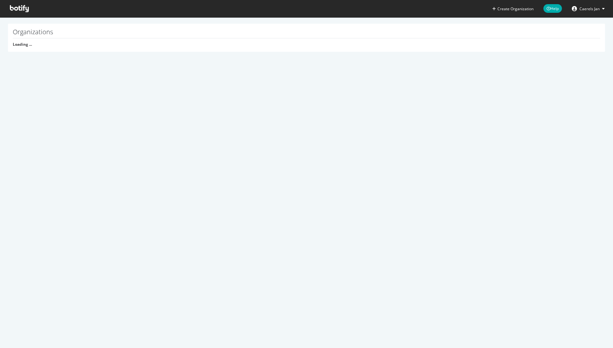 This screenshot has height=348, width=613. I want to click on button: Caerels Jan, so click(589, 9).